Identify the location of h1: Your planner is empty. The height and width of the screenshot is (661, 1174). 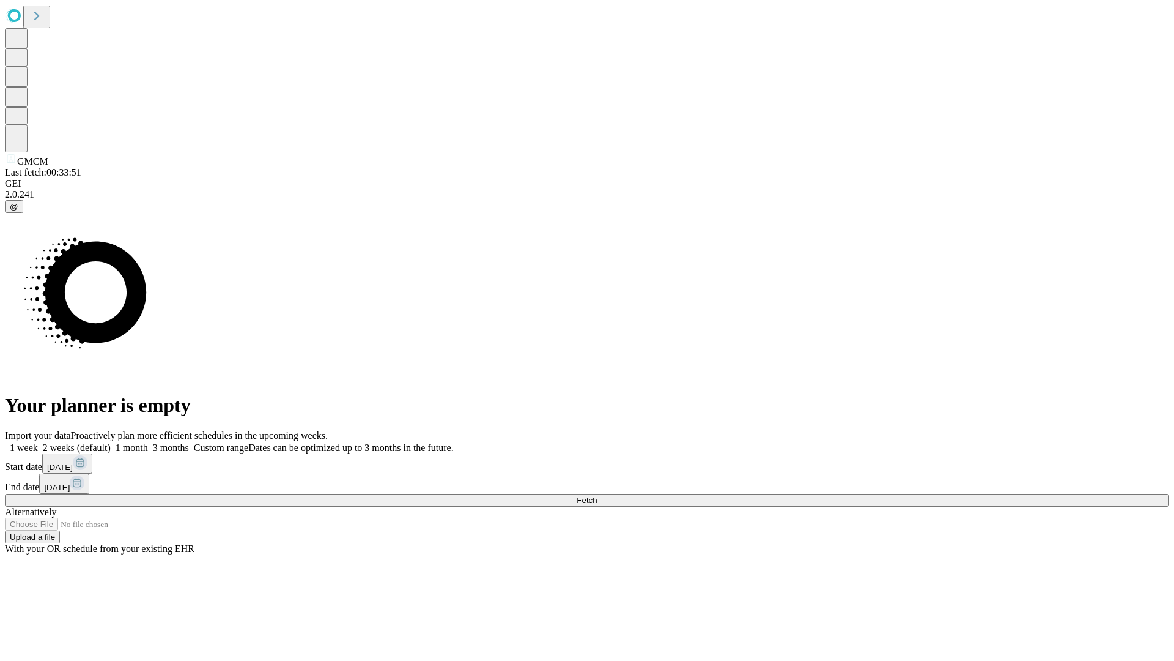
(587, 405).